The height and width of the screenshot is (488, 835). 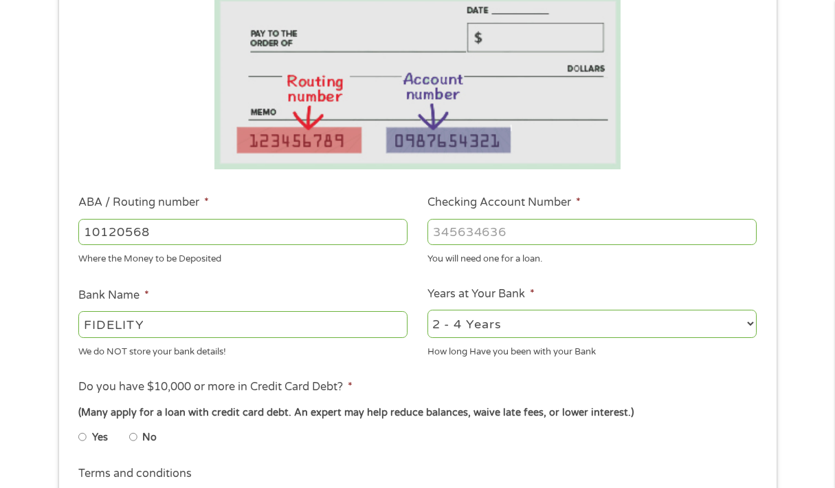 What do you see at coordinates (215, 386) in the screenshot?
I see `label: Do you have $10,000 or more in Credit Card Debt?` at bounding box center [215, 386].